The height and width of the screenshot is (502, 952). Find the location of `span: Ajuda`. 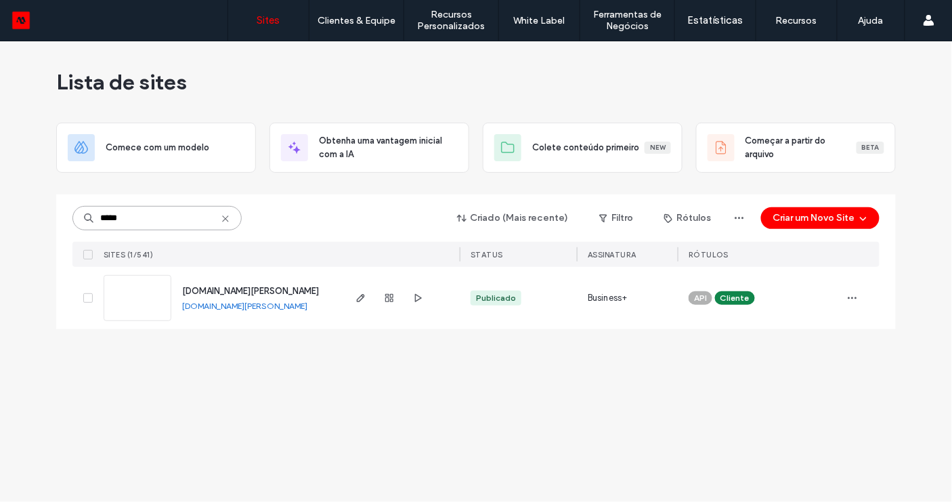

span: Ajuda is located at coordinates (47, 16).